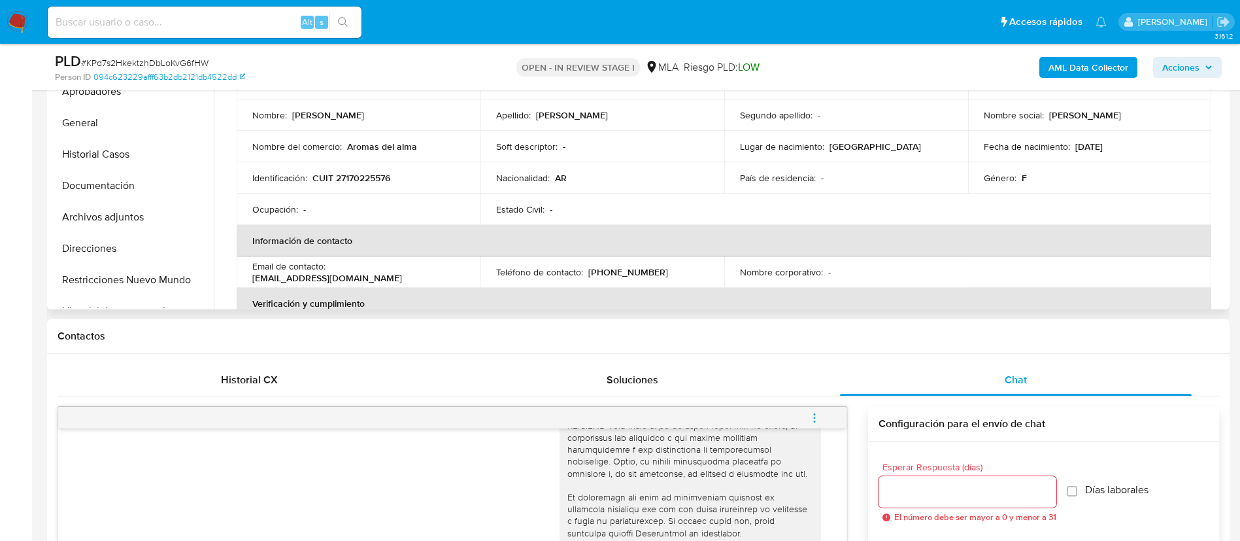 This screenshot has height=541, width=1240. Describe the element at coordinates (815, 418) in the screenshot. I see `button: menu-action` at that location.